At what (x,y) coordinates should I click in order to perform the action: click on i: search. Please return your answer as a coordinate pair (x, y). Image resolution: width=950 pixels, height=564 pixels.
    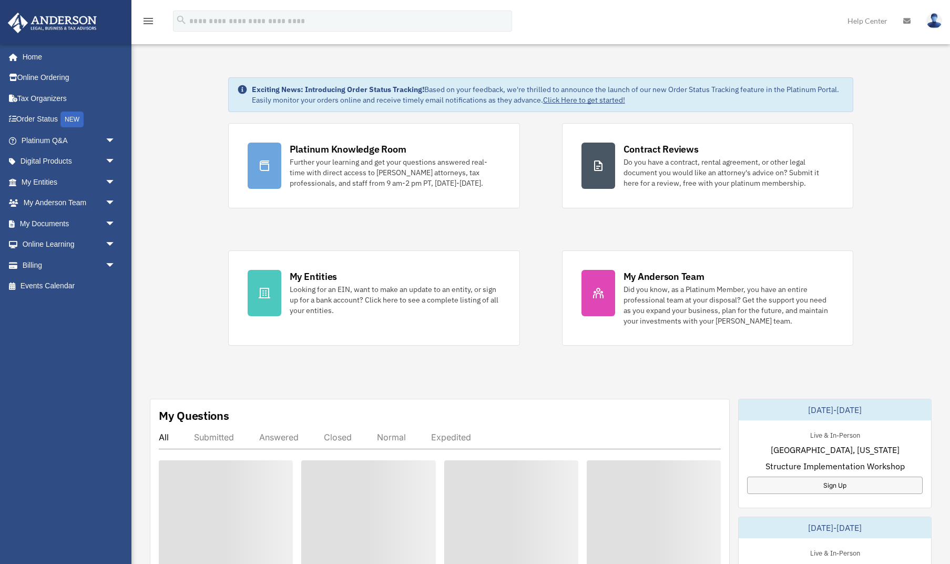
    Looking at the image, I should click on (181, 20).